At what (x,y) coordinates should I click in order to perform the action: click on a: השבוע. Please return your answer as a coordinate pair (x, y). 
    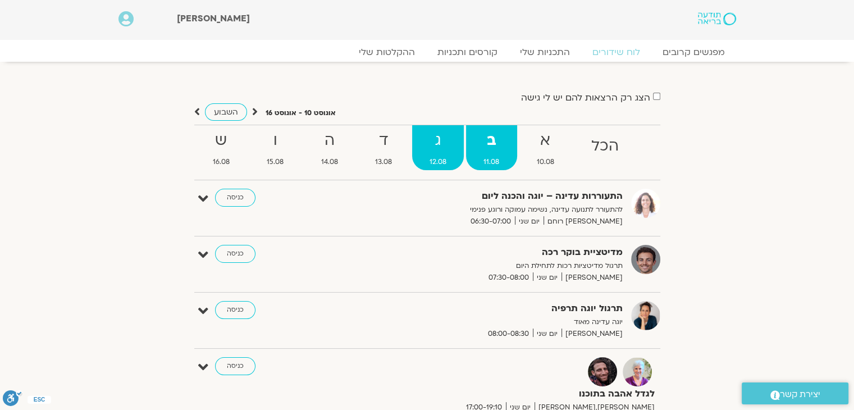
    Looking at the image, I should click on (226, 112).